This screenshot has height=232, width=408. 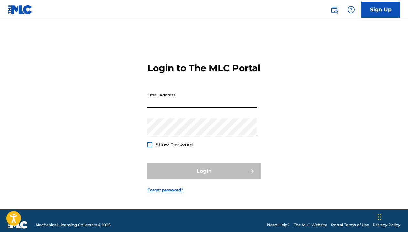 What do you see at coordinates (381, 10) in the screenshot?
I see `a: Sign Up` at bounding box center [381, 10].